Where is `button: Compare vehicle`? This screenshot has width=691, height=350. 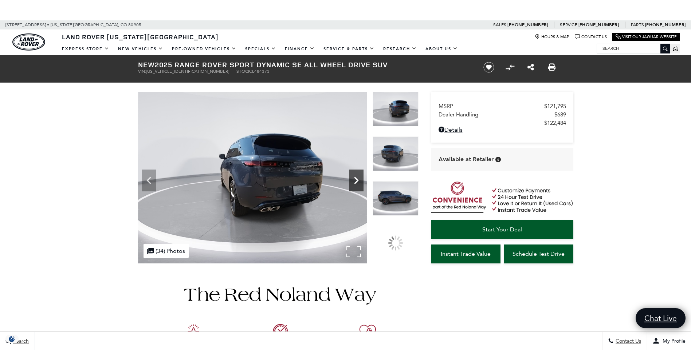 button: Compare vehicle is located at coordinates (510, 67).